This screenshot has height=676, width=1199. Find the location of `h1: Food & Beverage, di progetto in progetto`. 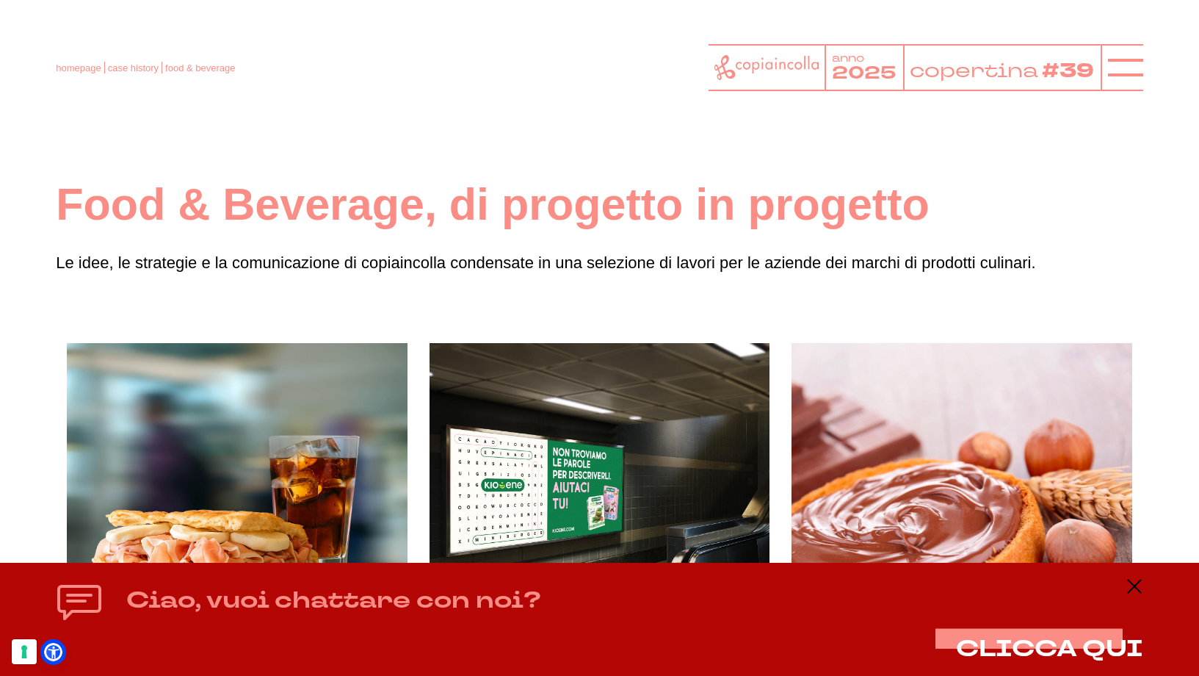

h1: Food & Beverage, di progetto in progetto is located at coordinates (599, 204).